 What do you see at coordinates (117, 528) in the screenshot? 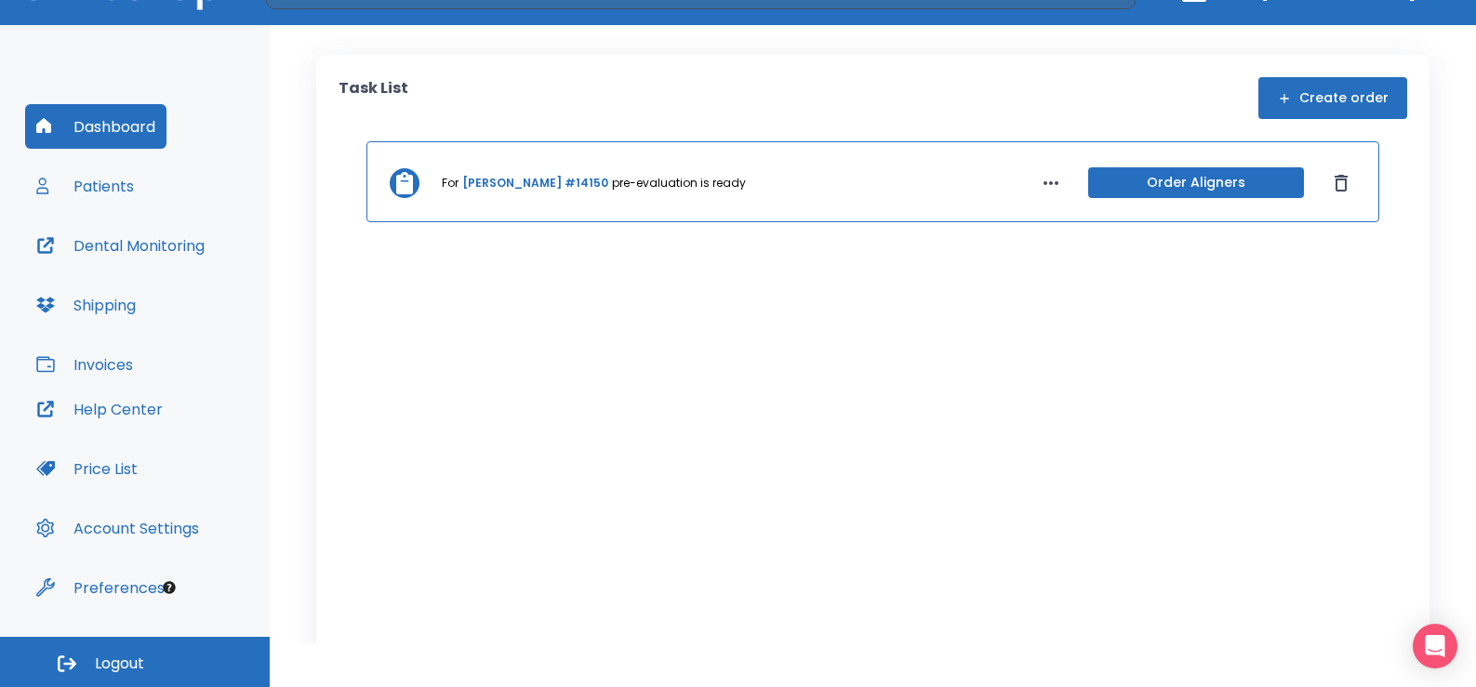
I see `a: Account Settings` at bounding box center [117, 528].